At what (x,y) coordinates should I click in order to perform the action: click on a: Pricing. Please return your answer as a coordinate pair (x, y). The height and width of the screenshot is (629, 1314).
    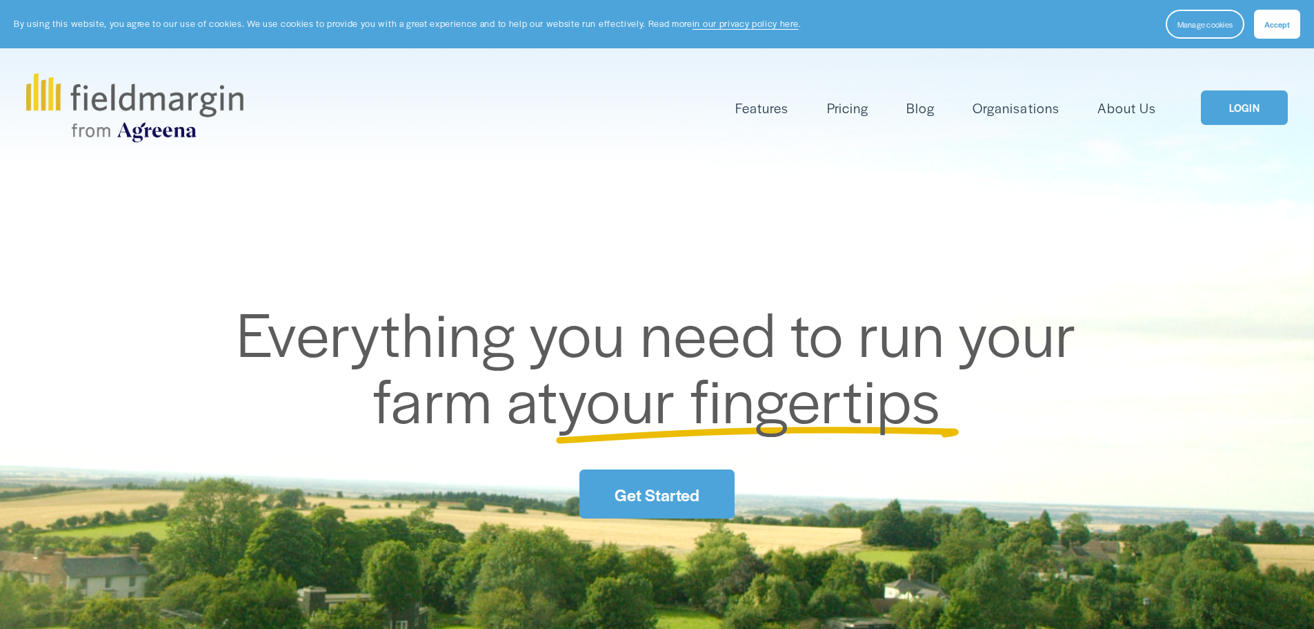
    Looking at the image, I should click on (848, 108).